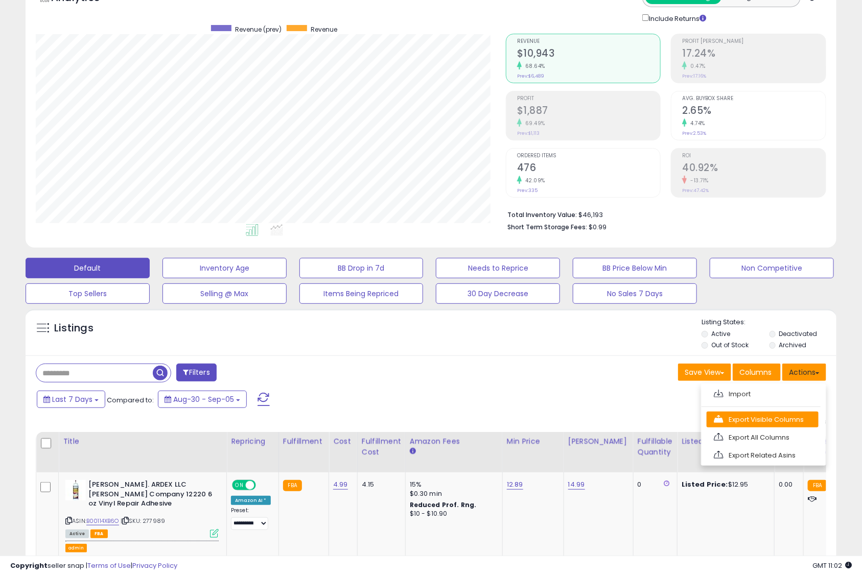  Describe the element at coordinates (798, 334) in the screenshot. I see `label: Deactivated` at that location.